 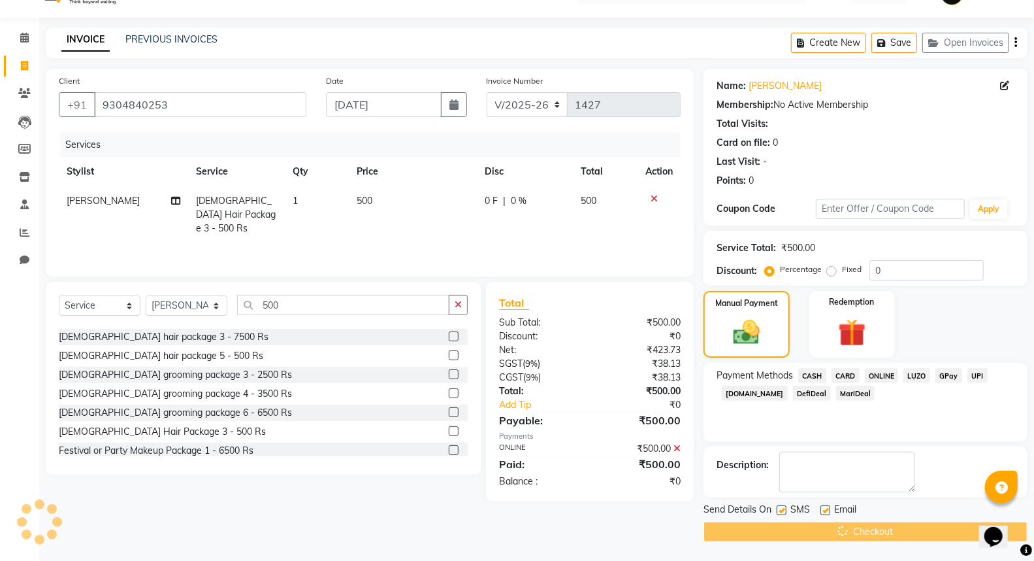 I want to click on th: Total, so click(x=605, y=171).